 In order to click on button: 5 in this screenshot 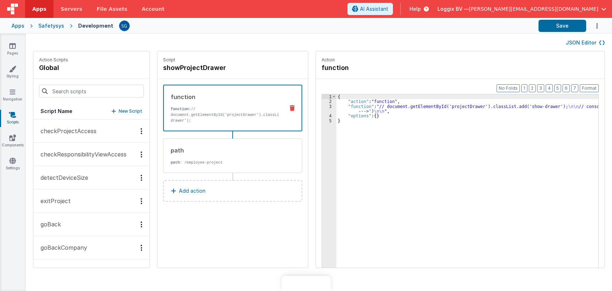, I will do `click(558, 88)`.